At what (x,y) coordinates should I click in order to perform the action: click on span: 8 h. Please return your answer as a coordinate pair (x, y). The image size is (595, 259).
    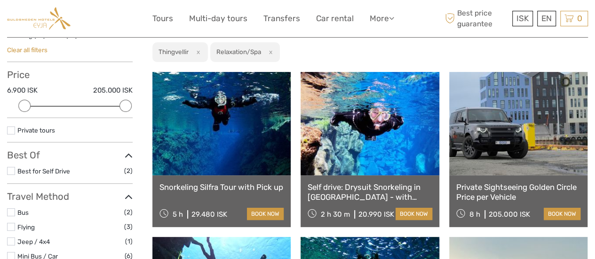
    Looking at the image, I should click on (474, 214).